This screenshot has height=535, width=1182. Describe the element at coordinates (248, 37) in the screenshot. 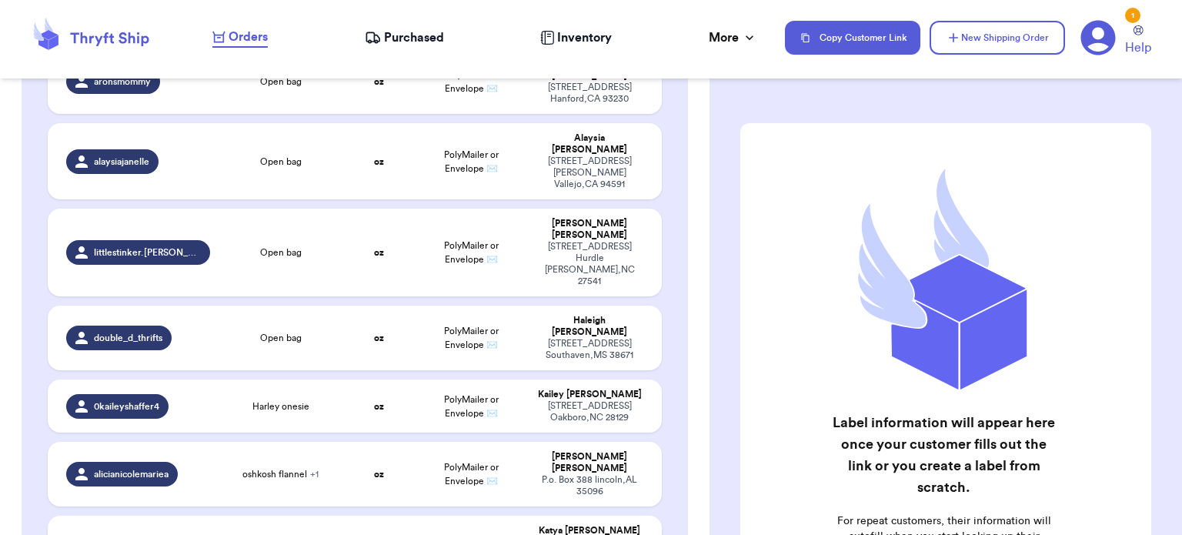

I see `span: Orders` at that location.